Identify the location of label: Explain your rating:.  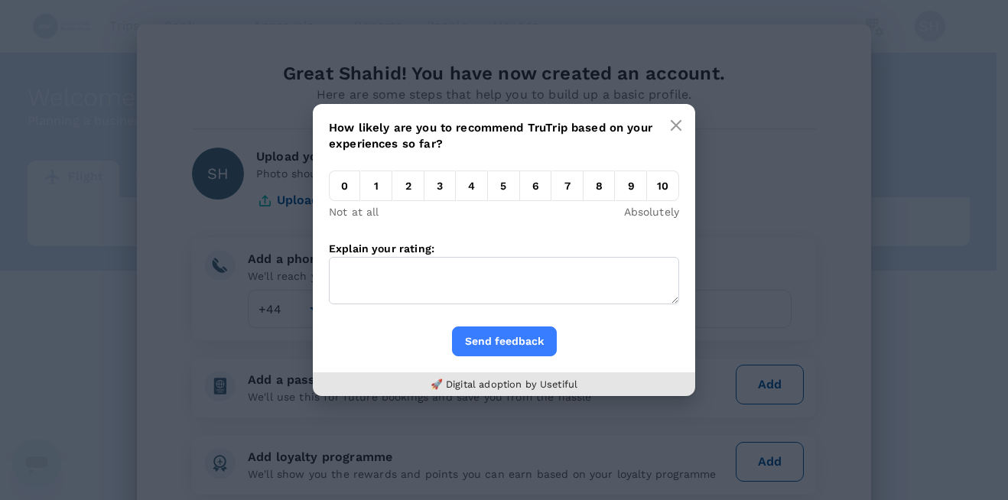
(382, 249).